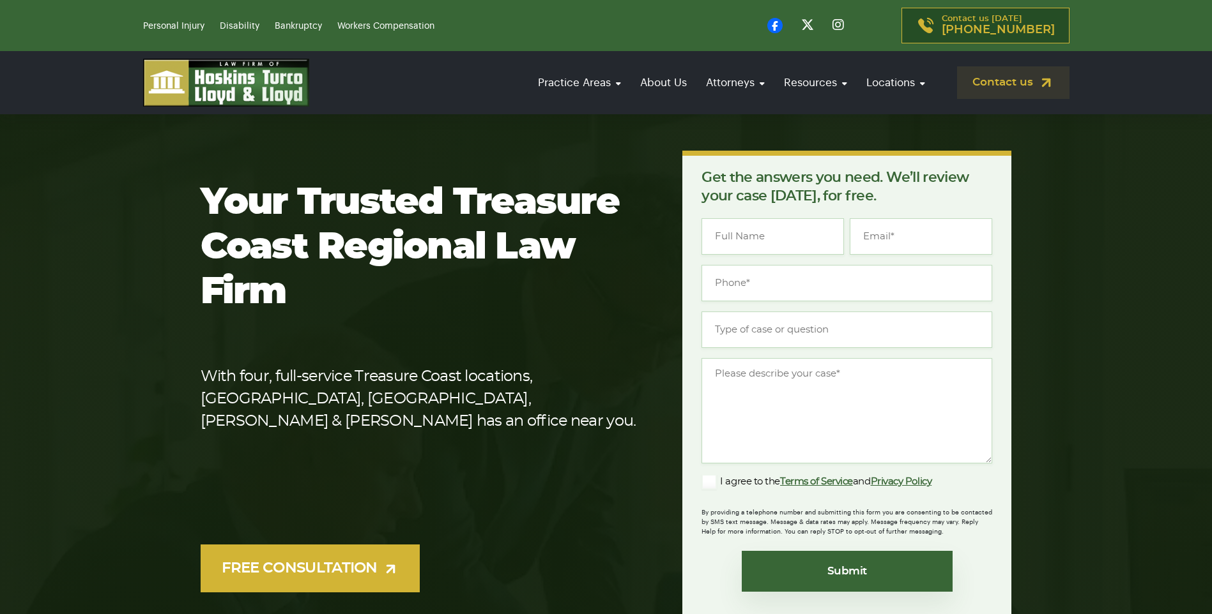 Image resolution: width=1212 pixels, height=614 pixels. What do you see at coordinates (421, 248) in the screenshot?
I see `h1: Your Trusted Treasure Coast Regional Law Firm` at bounding box center [421, 248].